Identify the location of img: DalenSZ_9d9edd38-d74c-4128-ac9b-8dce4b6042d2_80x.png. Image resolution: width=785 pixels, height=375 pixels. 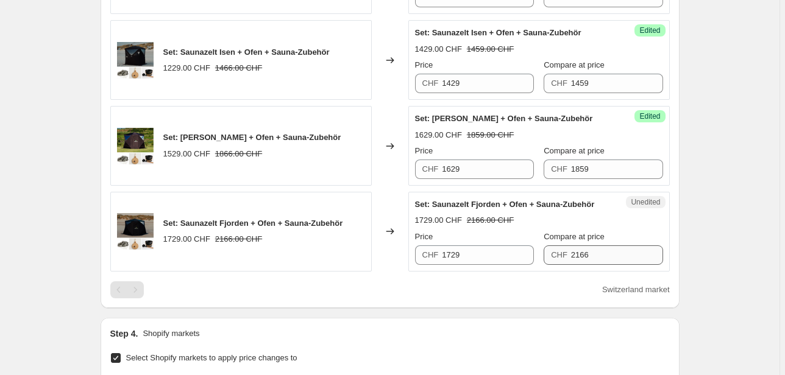
(135, 146).